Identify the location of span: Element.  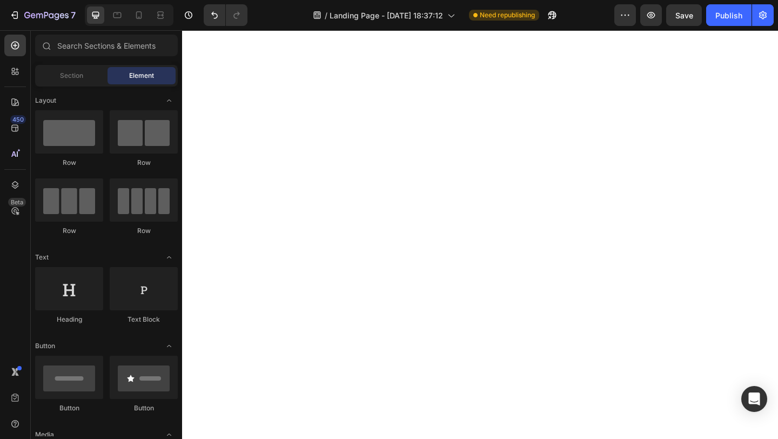
(142, 76).